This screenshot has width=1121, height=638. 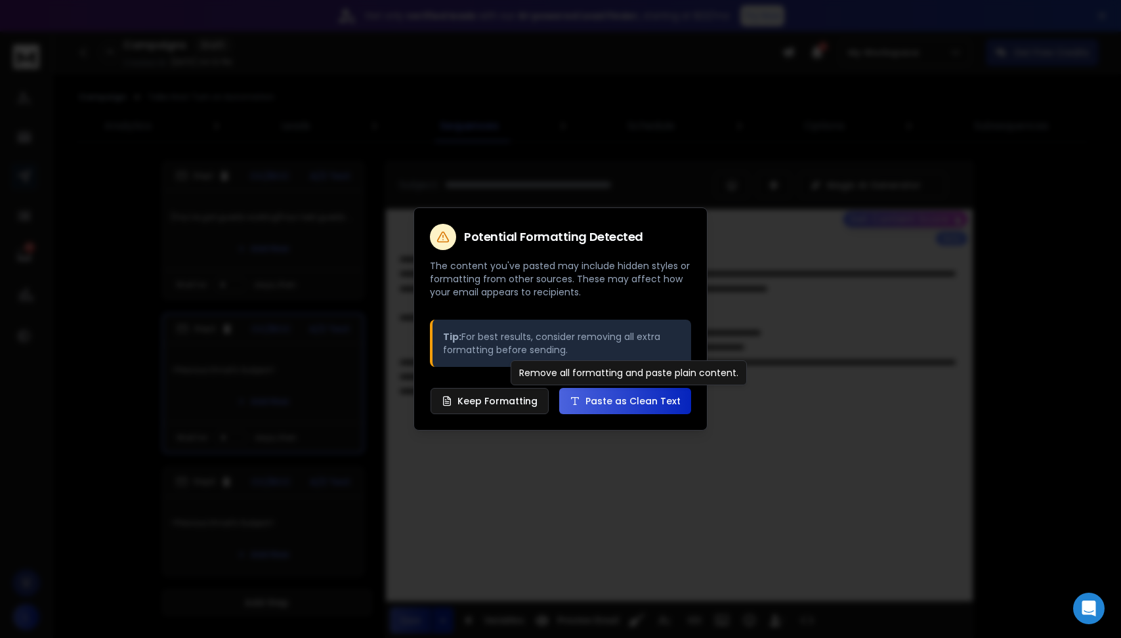 I want to click on div: Remove all formatting and paste plain content., so click(x=629, y=373).